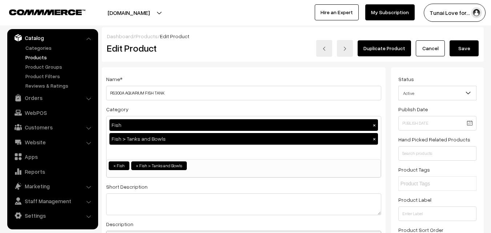 This screenshot has width=491, height=233. I want to click on a: Orders, so click(52, 98).